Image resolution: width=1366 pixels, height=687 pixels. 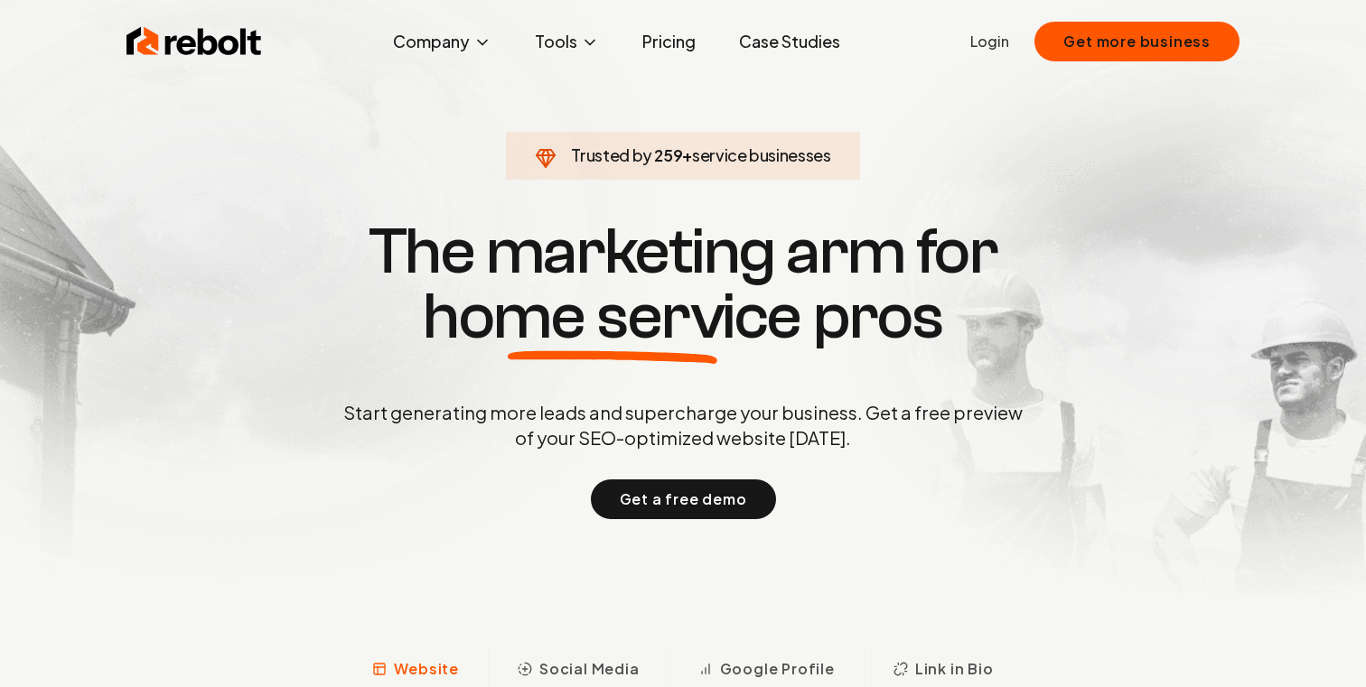 What do you see at coordinates (683, 425) in the screenshot?
I see `p: Start generating more leads and supercharge your business. Get a free preview of your SEO-optimiz...` at bounding box center [683, 425].